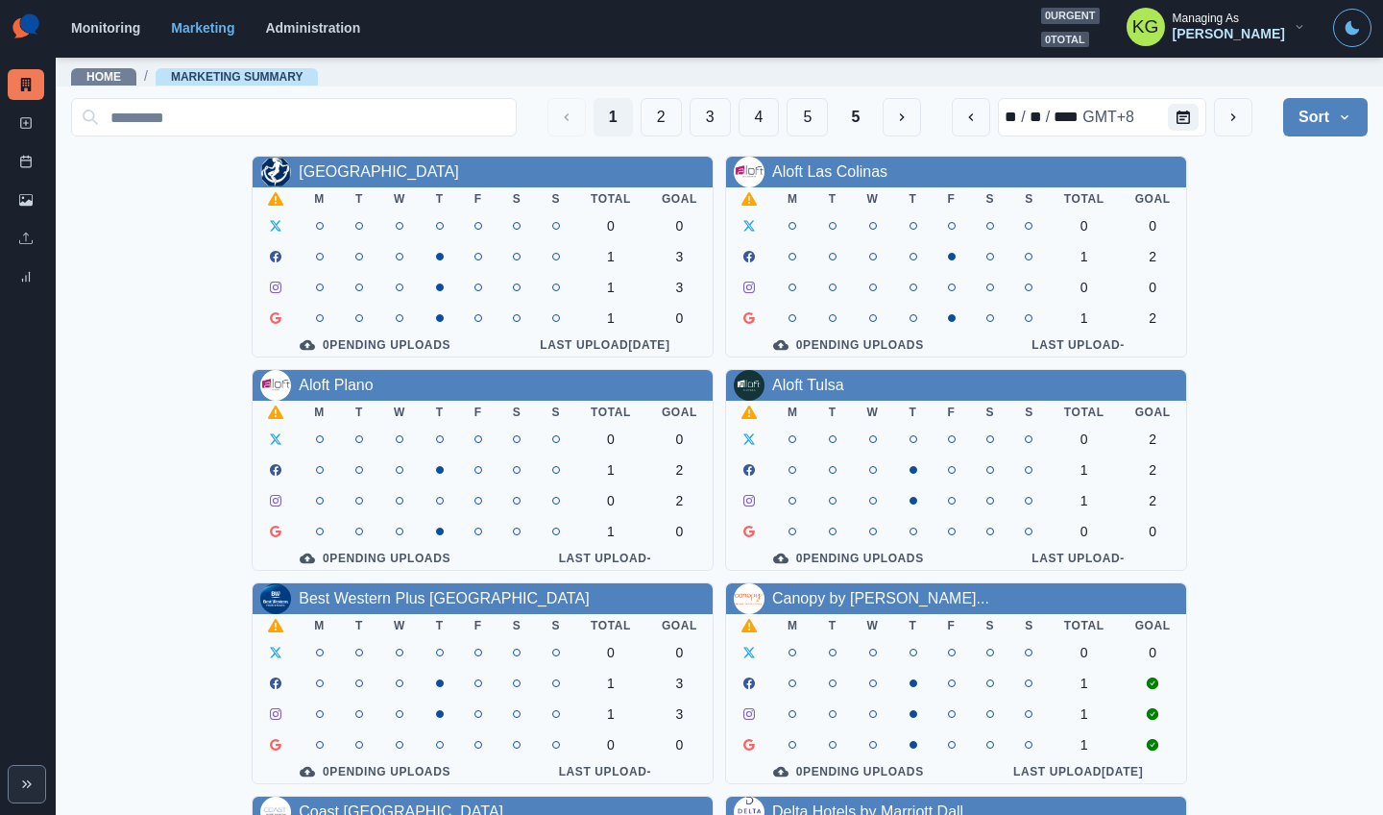  What do you see at coordinates (749, 598) in the screenshot?
I see `img: 448283599303931` at bounding box center [749, 598].